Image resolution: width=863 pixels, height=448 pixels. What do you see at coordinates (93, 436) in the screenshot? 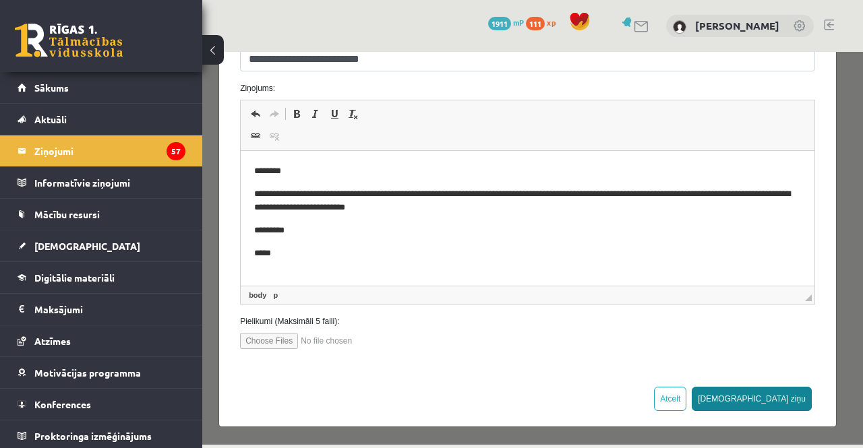
I see `span: Proktoringa izmēģinājums` at bounding box center [93, 436].